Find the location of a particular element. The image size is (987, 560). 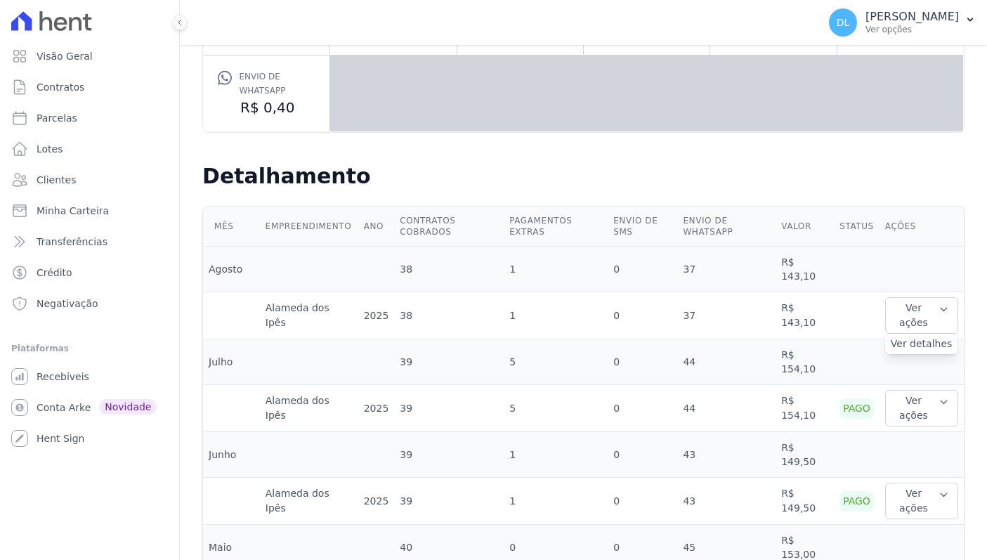

span: DL is located at coordinates (843, 22).